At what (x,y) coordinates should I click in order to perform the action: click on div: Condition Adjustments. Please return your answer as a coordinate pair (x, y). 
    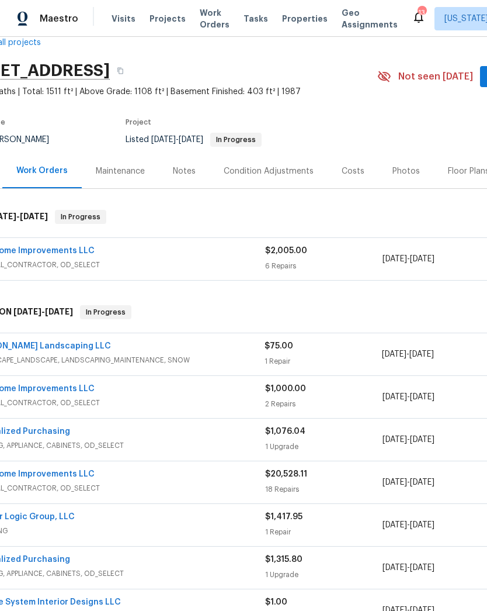
    Looking at the image, I should click on (269, 171).